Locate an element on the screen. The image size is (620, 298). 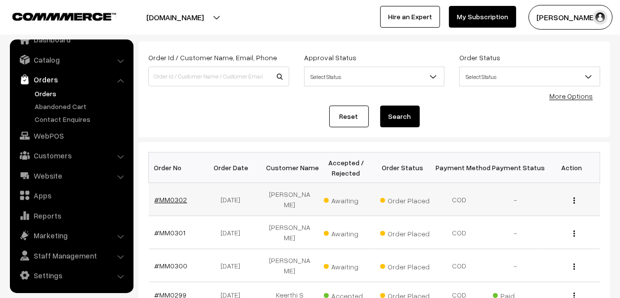
a: My Subscription is located at coordinates (482, 17).